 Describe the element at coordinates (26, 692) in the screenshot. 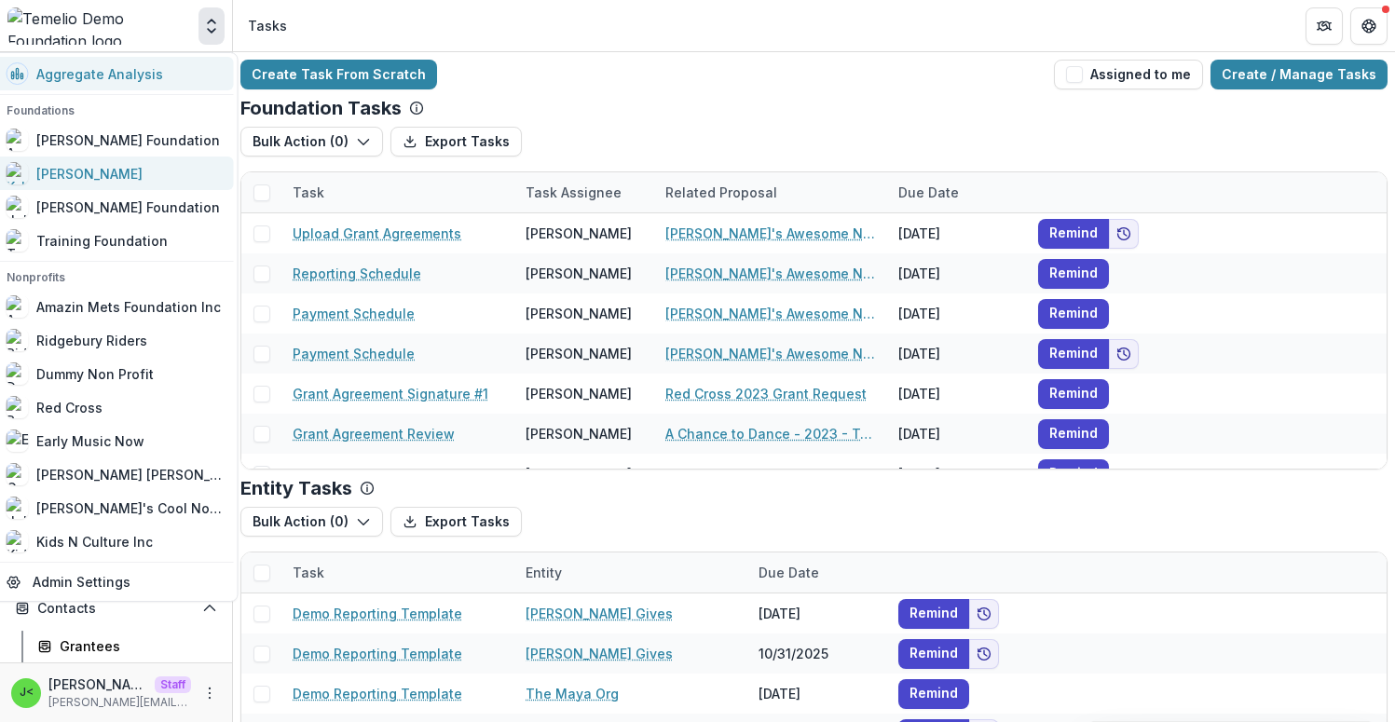

I see `div: Julie <julie@trytemelio.com>` at that location.